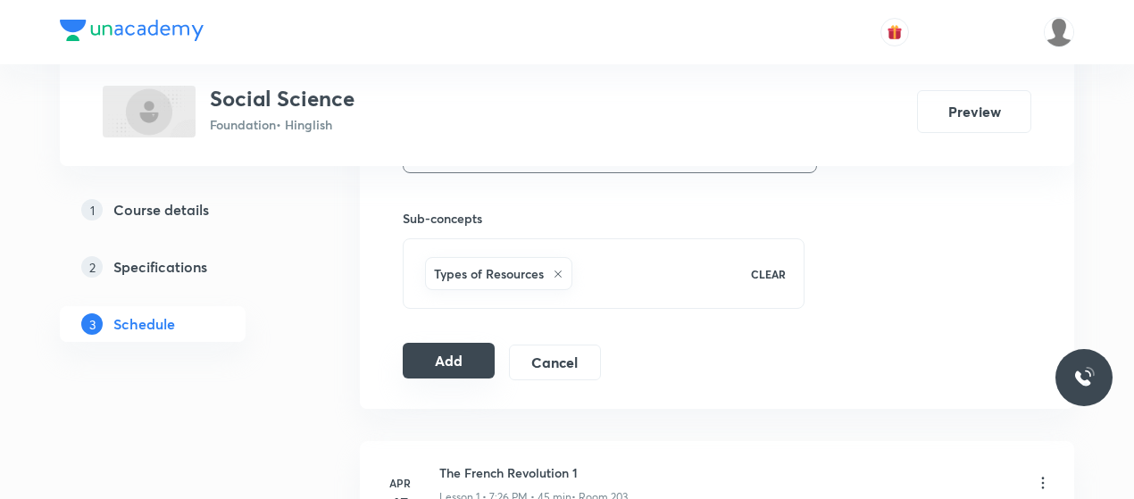 This screenshot has height=499, width=1134. Describe the element at coordinates (92, 324) in the screenshot. I see `p: 3` at that location.